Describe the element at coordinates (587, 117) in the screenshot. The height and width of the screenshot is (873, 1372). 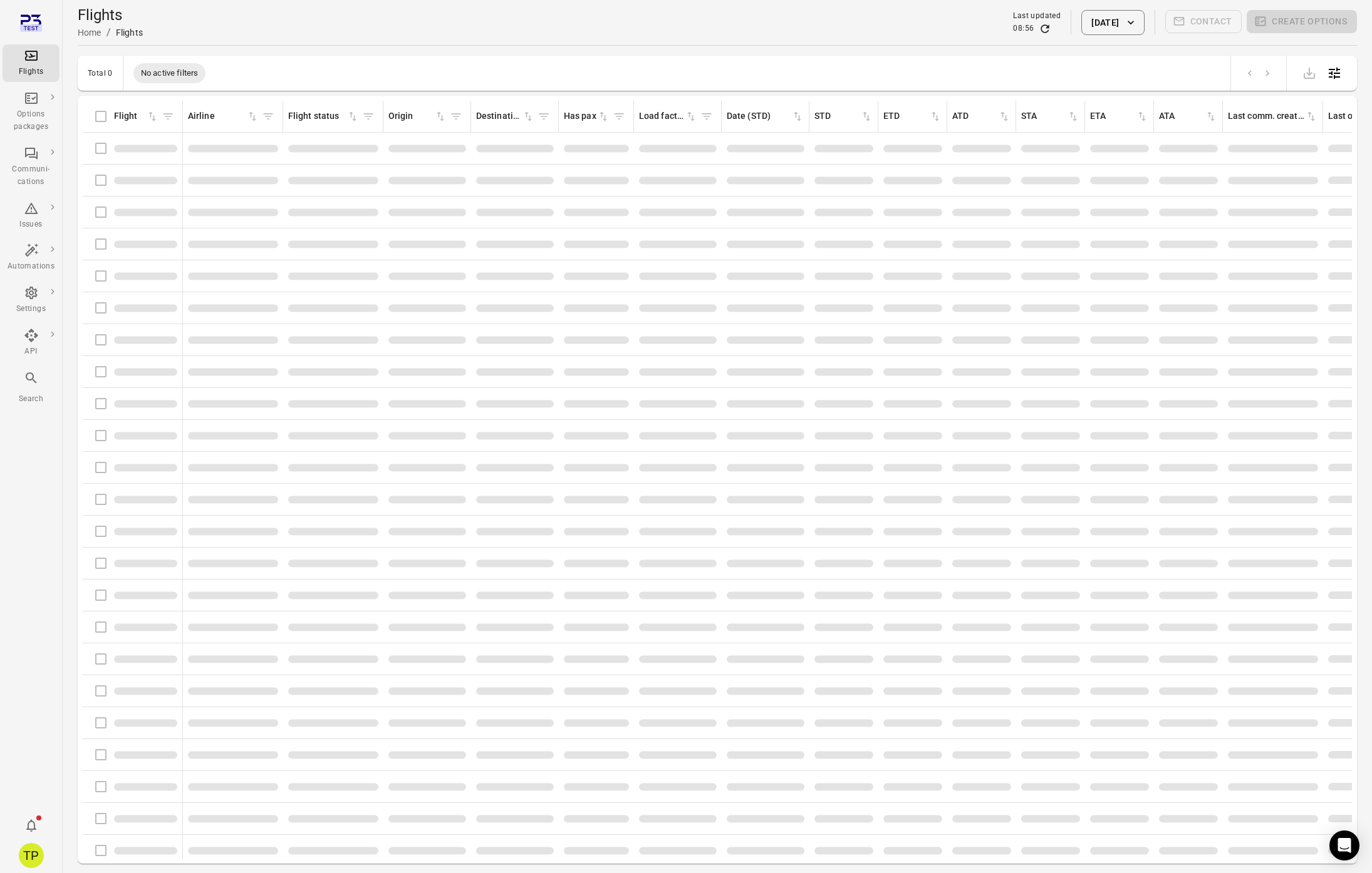
I see `div: Sort by has pax in ascending order` at that location.